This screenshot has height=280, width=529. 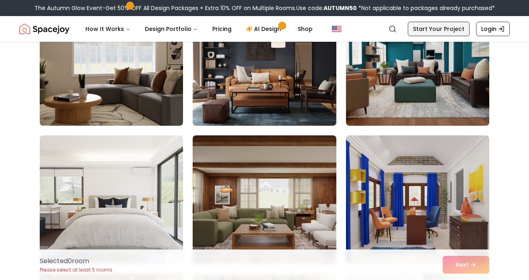 I want to click on img: Room room-78, so click(x=417, y=199).